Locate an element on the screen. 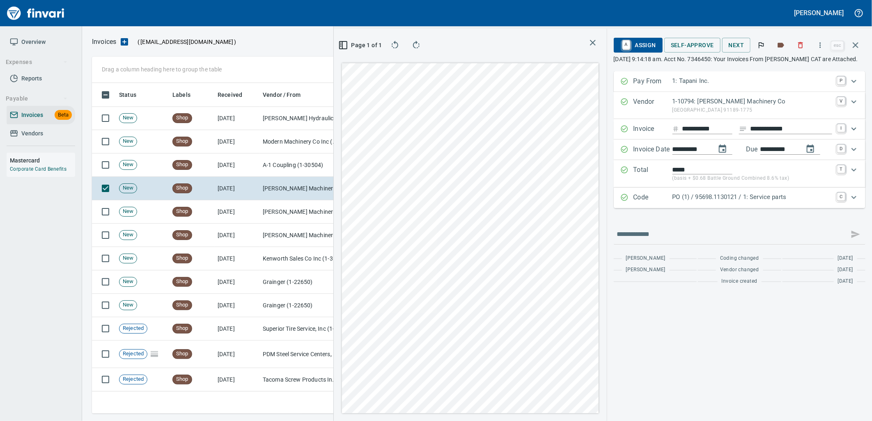 Image resolution: width=872 pixels, height=421 pixels. svg: Invoice description is located at coordinates (743, 129).